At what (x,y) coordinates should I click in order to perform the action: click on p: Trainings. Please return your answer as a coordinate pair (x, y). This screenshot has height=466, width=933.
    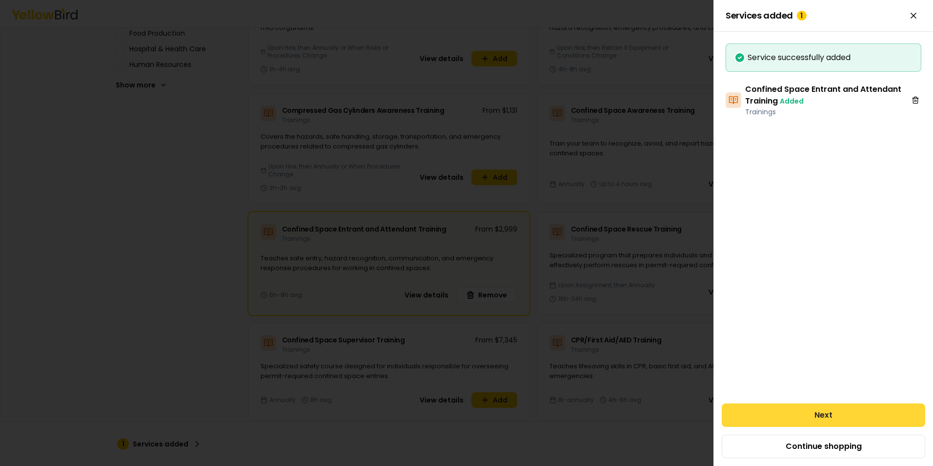
    Looking at the image, I should click on (826, 112).